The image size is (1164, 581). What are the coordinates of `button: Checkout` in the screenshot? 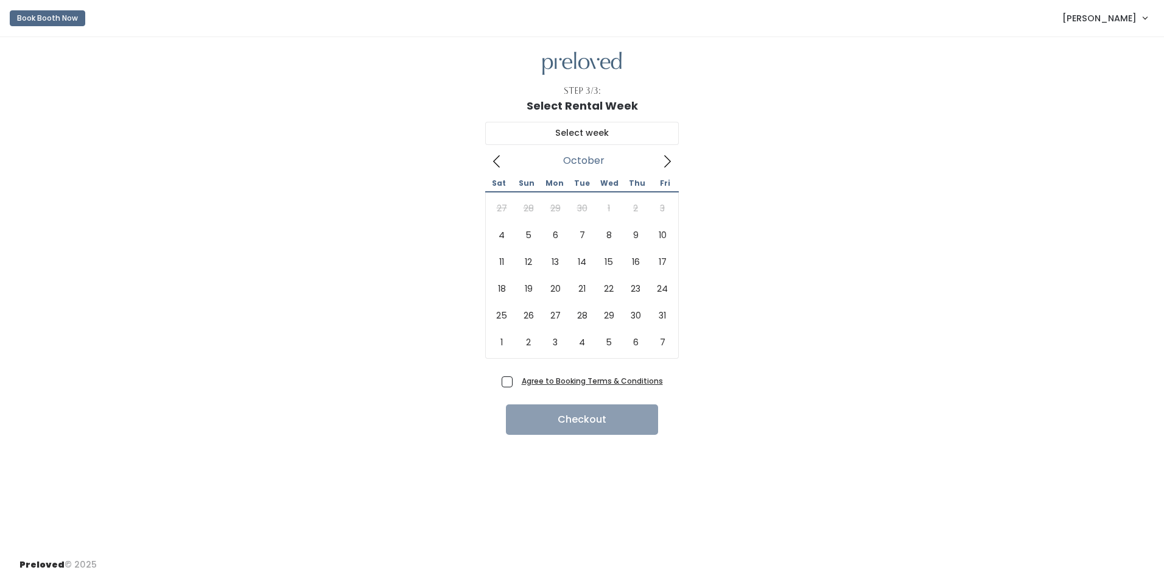 It's located at (582, 419).